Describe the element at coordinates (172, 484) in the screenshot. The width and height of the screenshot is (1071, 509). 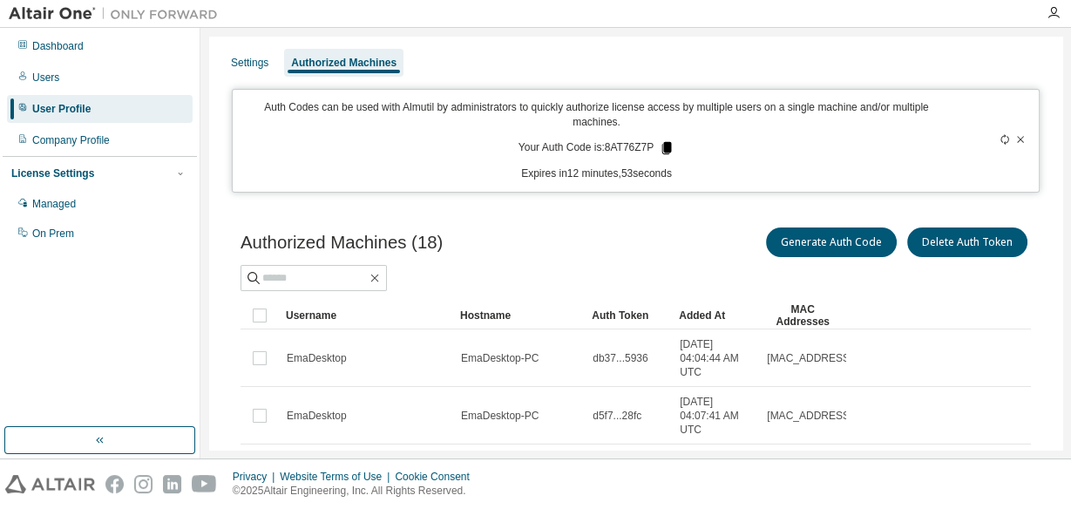
I see `img: linkedin.svg` at that location.